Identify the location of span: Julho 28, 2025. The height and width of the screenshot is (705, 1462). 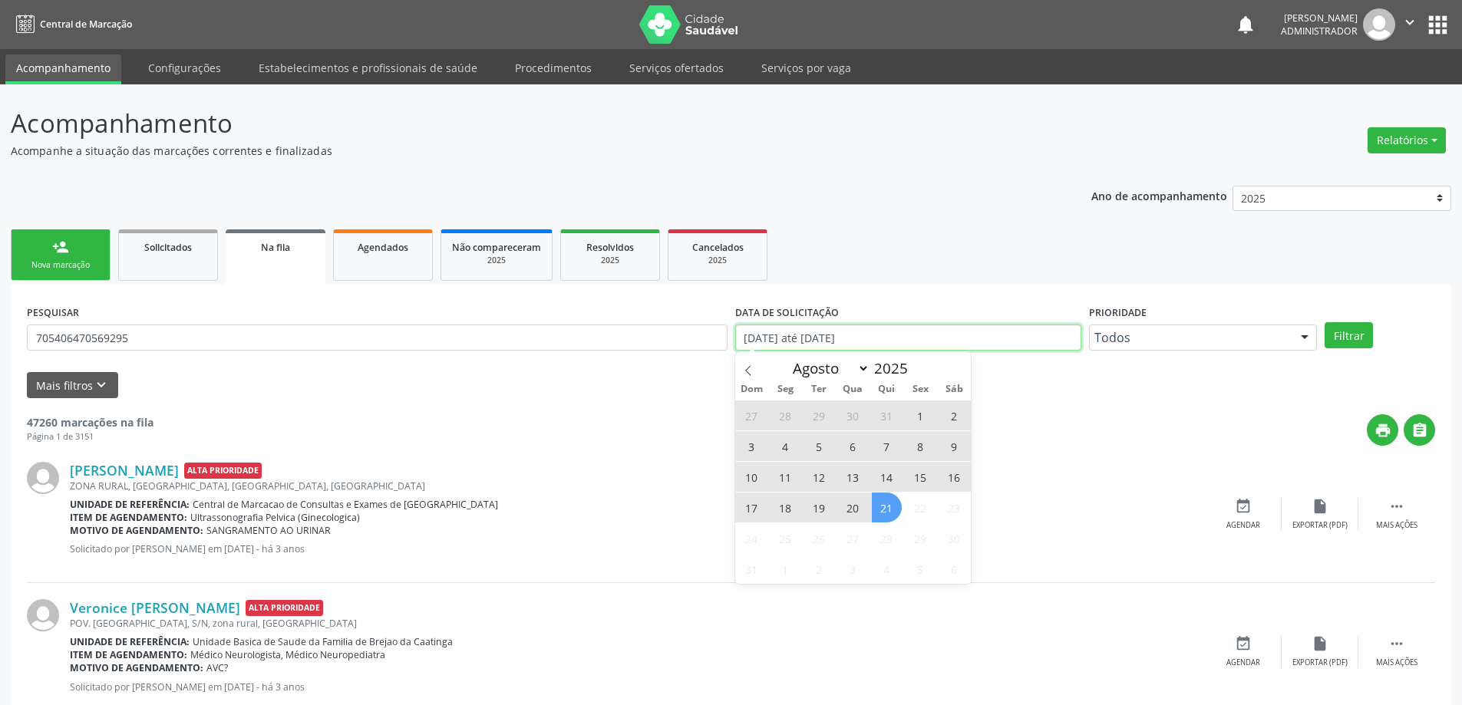
(785, 415).